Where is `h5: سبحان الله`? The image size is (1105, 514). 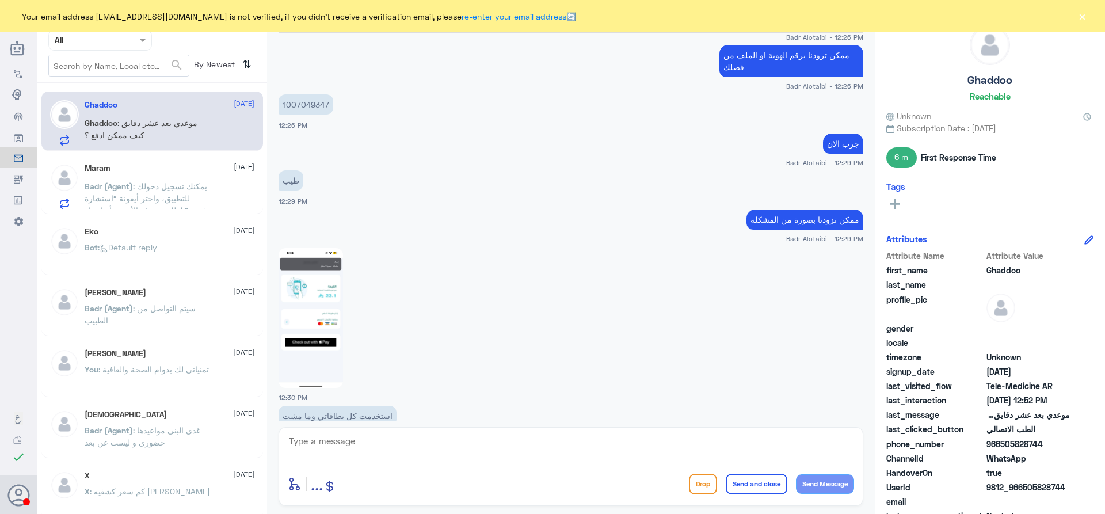
h5: سبحان الله is located at coordinates (125, 414).